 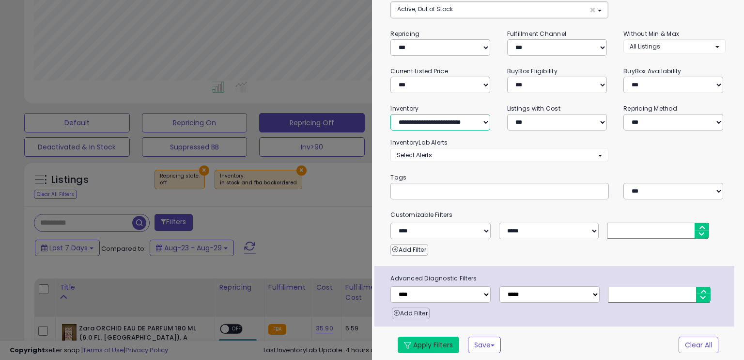 I want to click on button: All Listings, so click(x=675, y=46).